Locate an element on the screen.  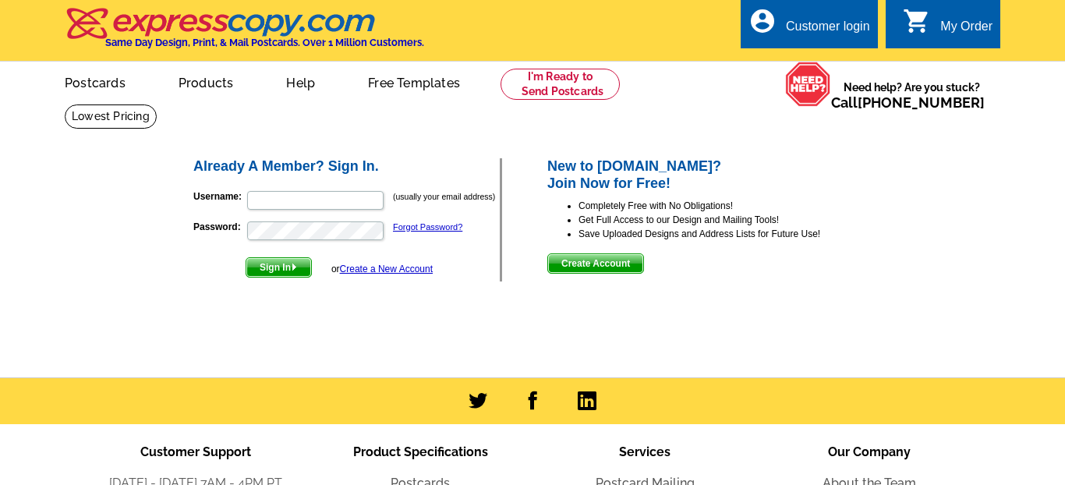
a: shopping_cart My Order is located at coordinates (947, 27).